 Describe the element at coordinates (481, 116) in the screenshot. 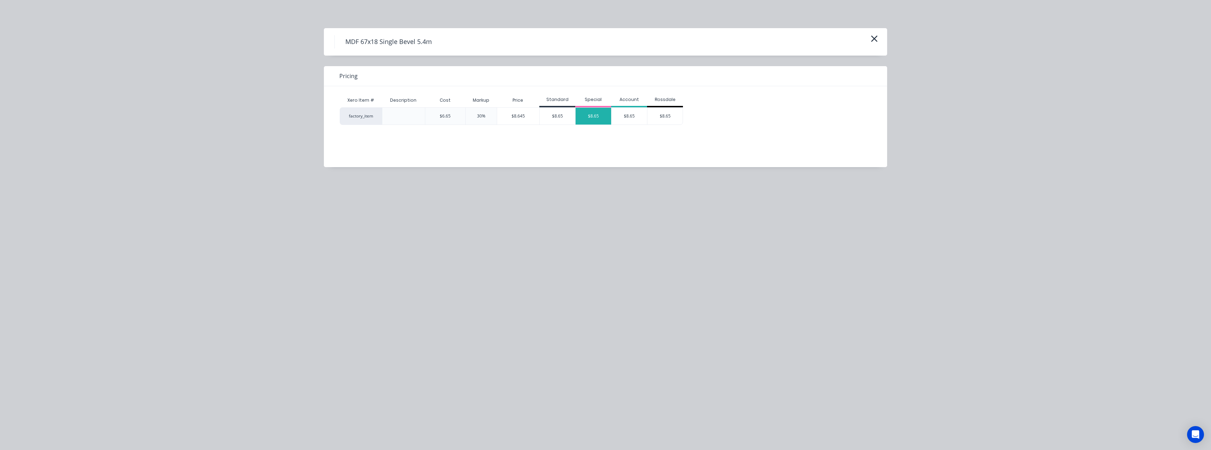

I see `div: 30%` at that location.